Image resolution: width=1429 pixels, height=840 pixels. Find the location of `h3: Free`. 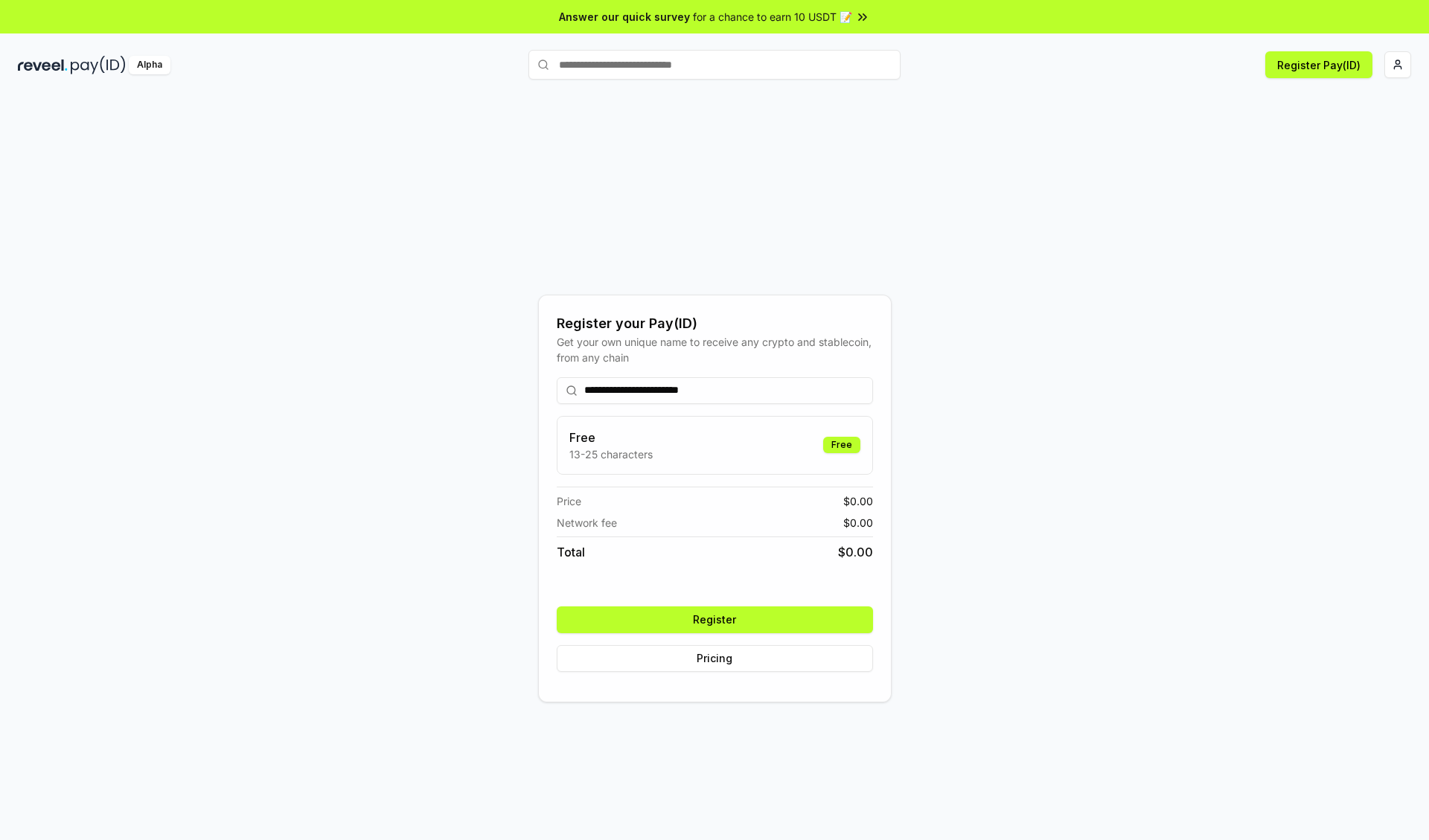

h3: Free is located at coordinates (611, 438).